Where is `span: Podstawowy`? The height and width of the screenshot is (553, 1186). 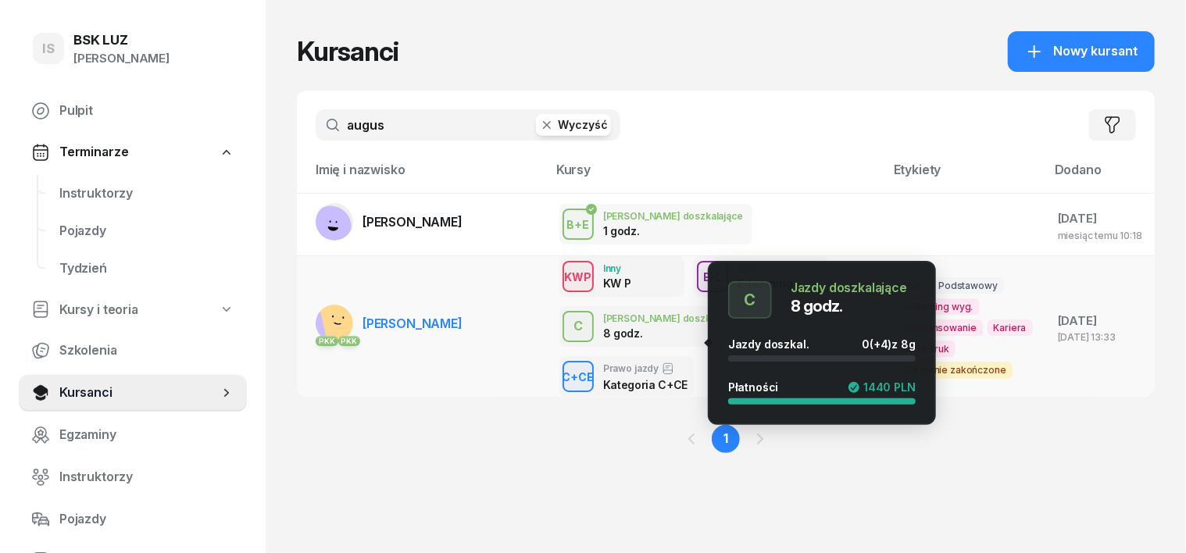
span: Podstawowy is located at coordinates (967, 285).